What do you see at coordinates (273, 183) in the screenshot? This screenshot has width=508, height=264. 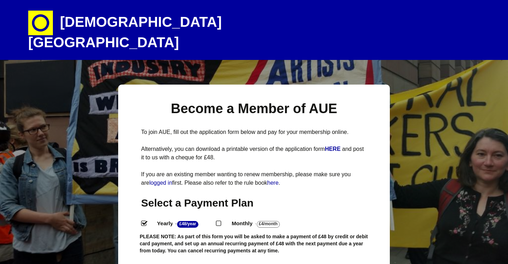 I see `a: here` at bounding box center [273, 183].